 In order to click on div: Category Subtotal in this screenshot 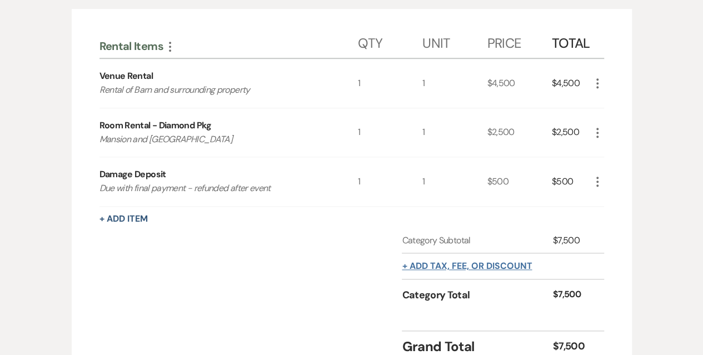, I will do `click(477, 241)`.